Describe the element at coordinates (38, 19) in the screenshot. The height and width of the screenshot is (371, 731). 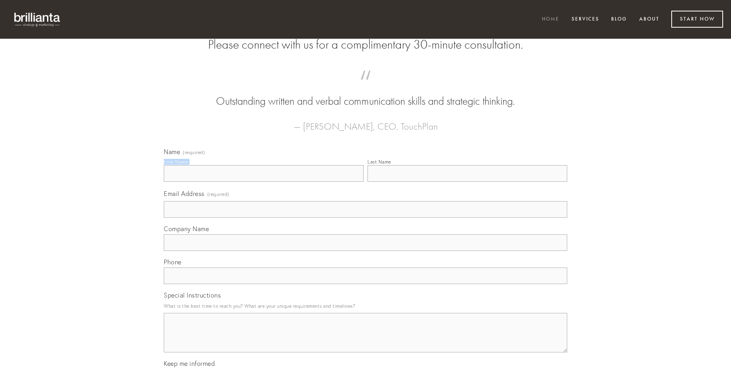
I see `img: brillianta - research, strategy, marketing` at that location.